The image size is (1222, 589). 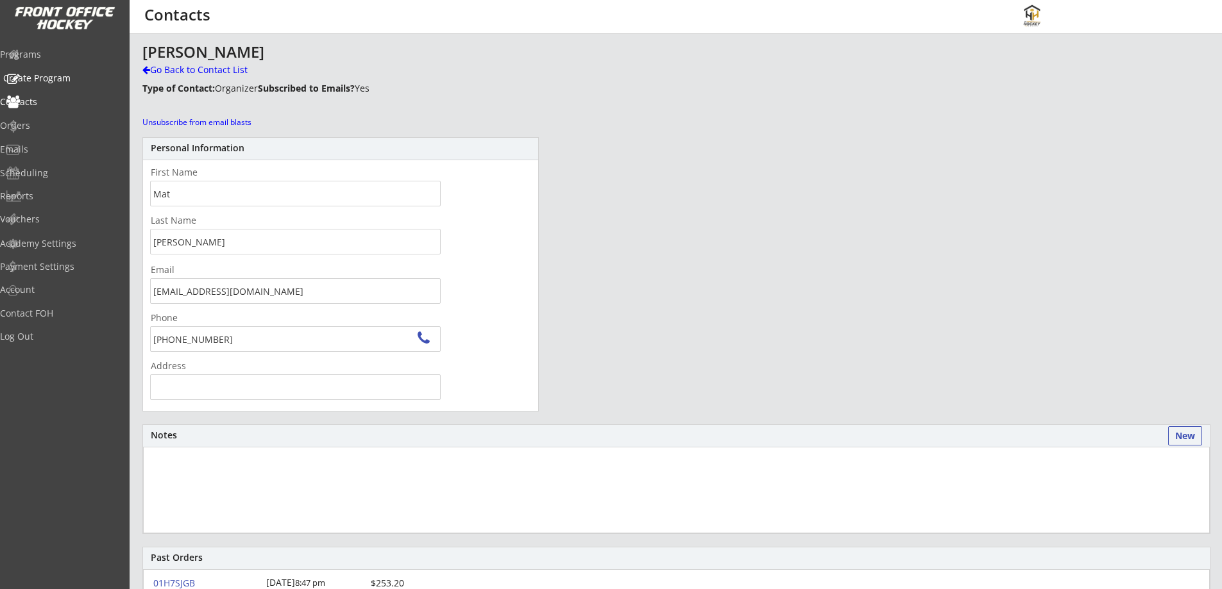 What do you see at coordinates (190, 318) in the screenshot?
I see `div: Phone` at bounding box center [190, 318].